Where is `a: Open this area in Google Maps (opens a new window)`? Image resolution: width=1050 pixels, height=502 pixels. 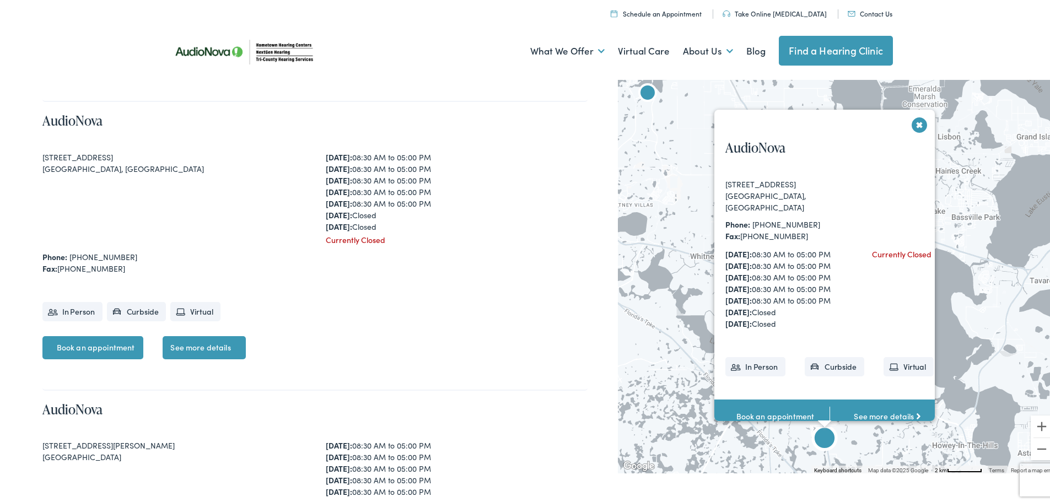
a: Open this area in Google Maps (opens a new window) is located at coordinates (639, 464).